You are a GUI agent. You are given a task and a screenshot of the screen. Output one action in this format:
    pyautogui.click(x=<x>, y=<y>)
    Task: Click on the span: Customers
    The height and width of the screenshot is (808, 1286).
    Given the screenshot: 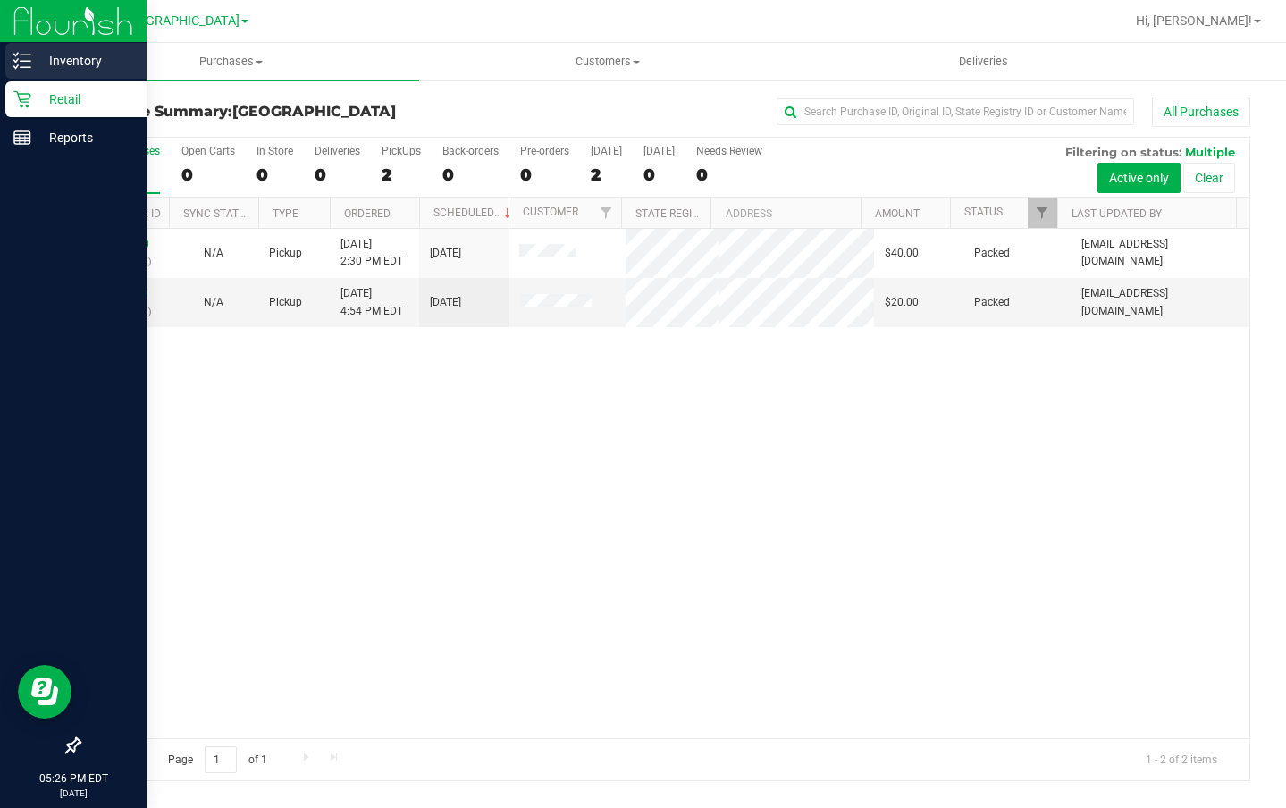 What is the action you would take?
    pyautogui.click(x=607, y=62)
    